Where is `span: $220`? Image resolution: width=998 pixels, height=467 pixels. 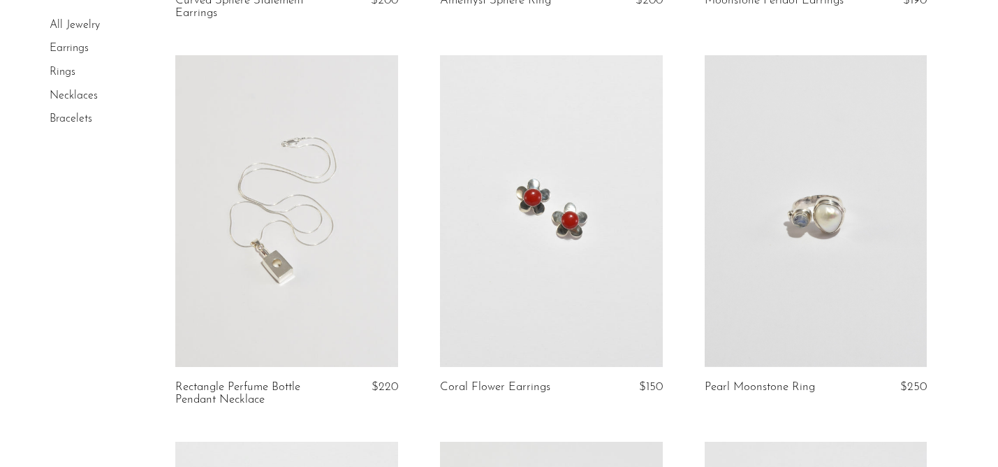 span: $220 is located at coordinates (385, 386).